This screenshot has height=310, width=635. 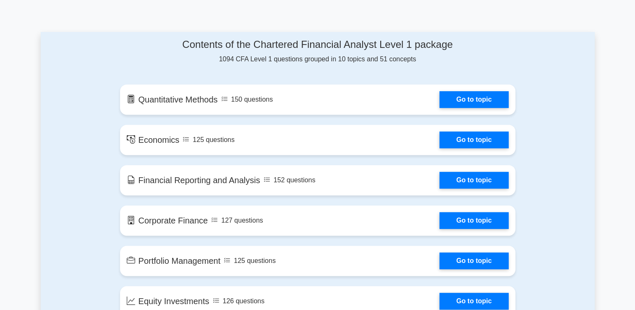 I want to click on div: 1094 CFA Level 1 questions grouped in 10 topics and 51 concepts, so click(x=318, y=51).